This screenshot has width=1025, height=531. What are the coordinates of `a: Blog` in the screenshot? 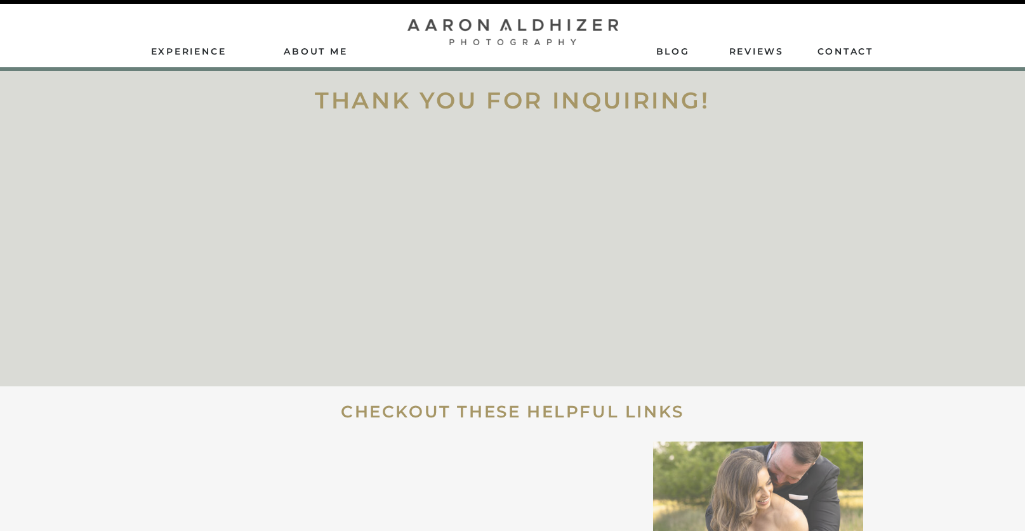 It's located at (673, 51).